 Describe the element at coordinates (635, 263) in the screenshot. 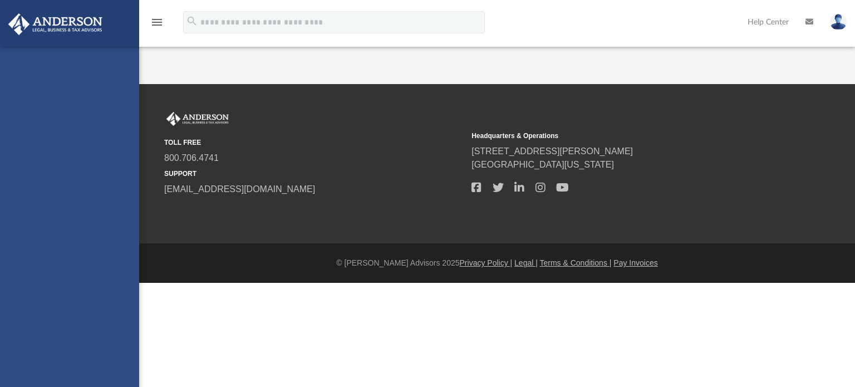

I see `a: Pay Invoices` at that location.